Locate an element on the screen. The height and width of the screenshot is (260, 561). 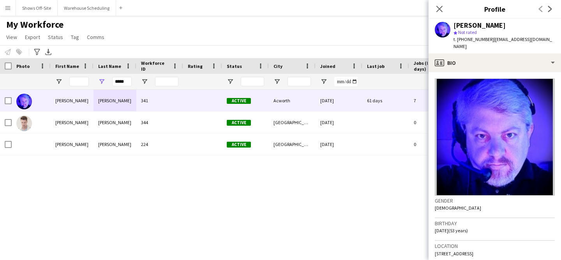
span: City is located at coordinates (278, 66).